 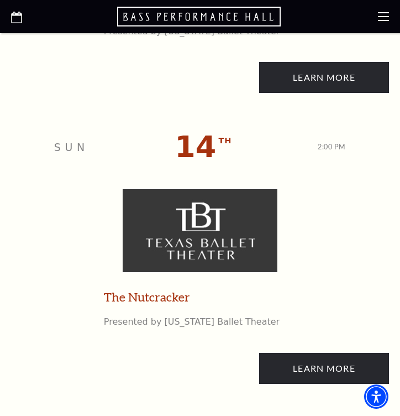 I want to click on span: 14, so click(x=195, y=147).